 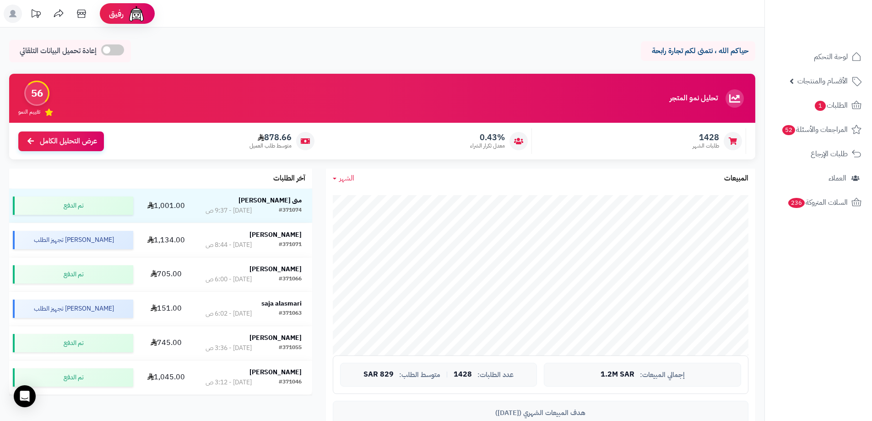 I want to click on img: ai-face.png, so click(x=136, y=14).